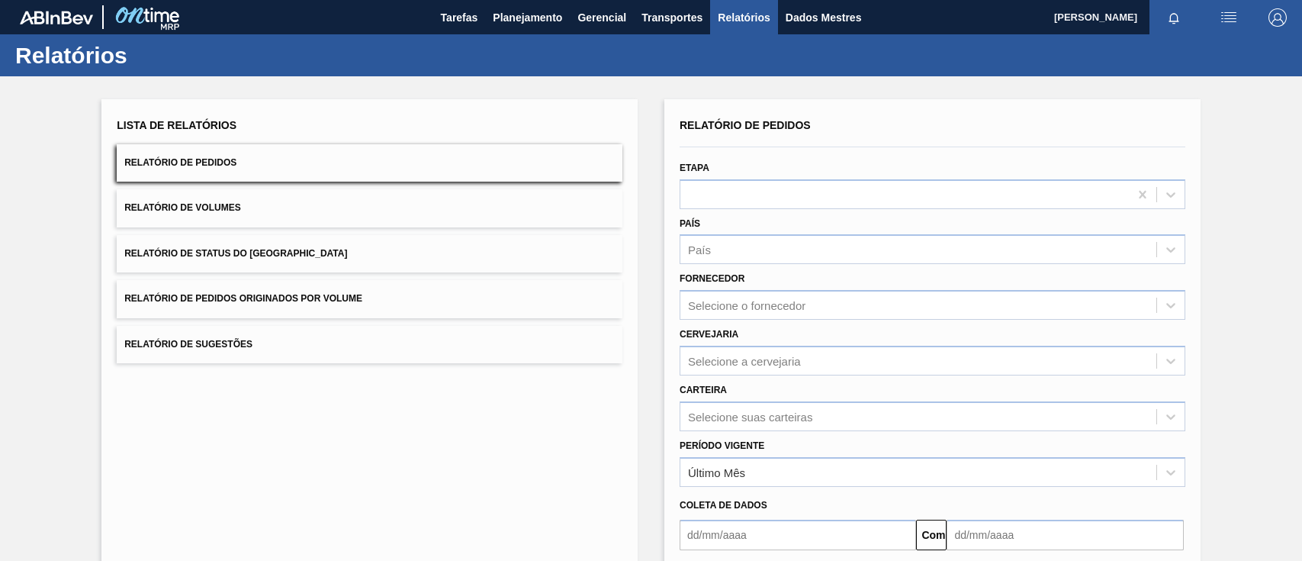  I want to click on font: Relatório de Sugestões, so click(188, 344).